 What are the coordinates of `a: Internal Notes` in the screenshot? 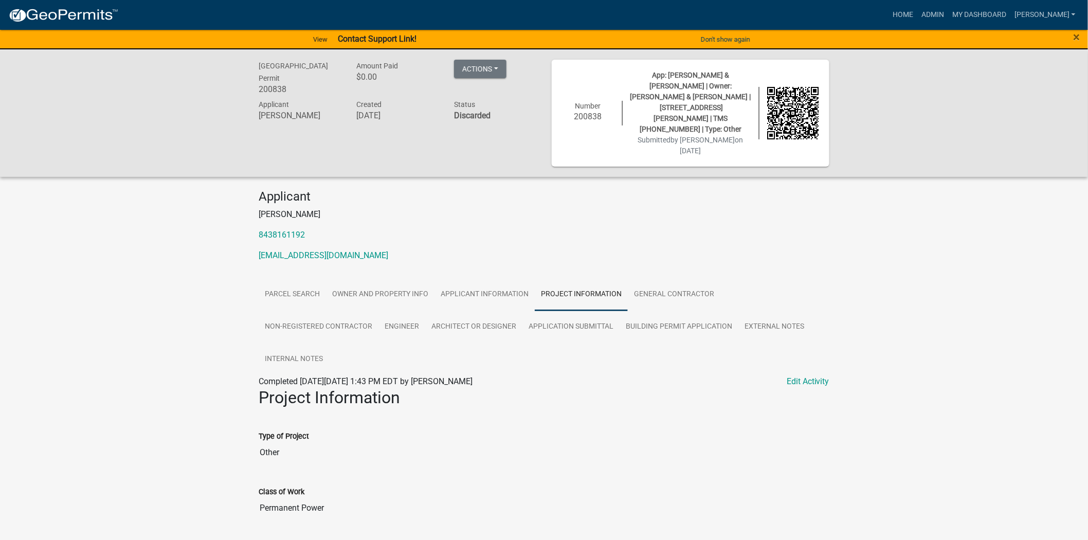 It's located at (294, 359).